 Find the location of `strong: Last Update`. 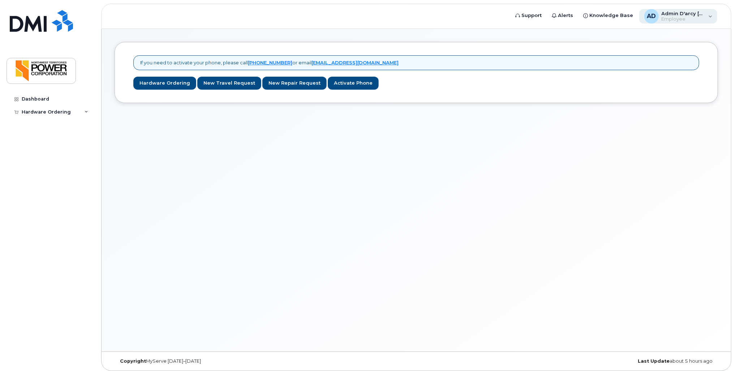

strong: Last Update is located at coordinates (653, 360).